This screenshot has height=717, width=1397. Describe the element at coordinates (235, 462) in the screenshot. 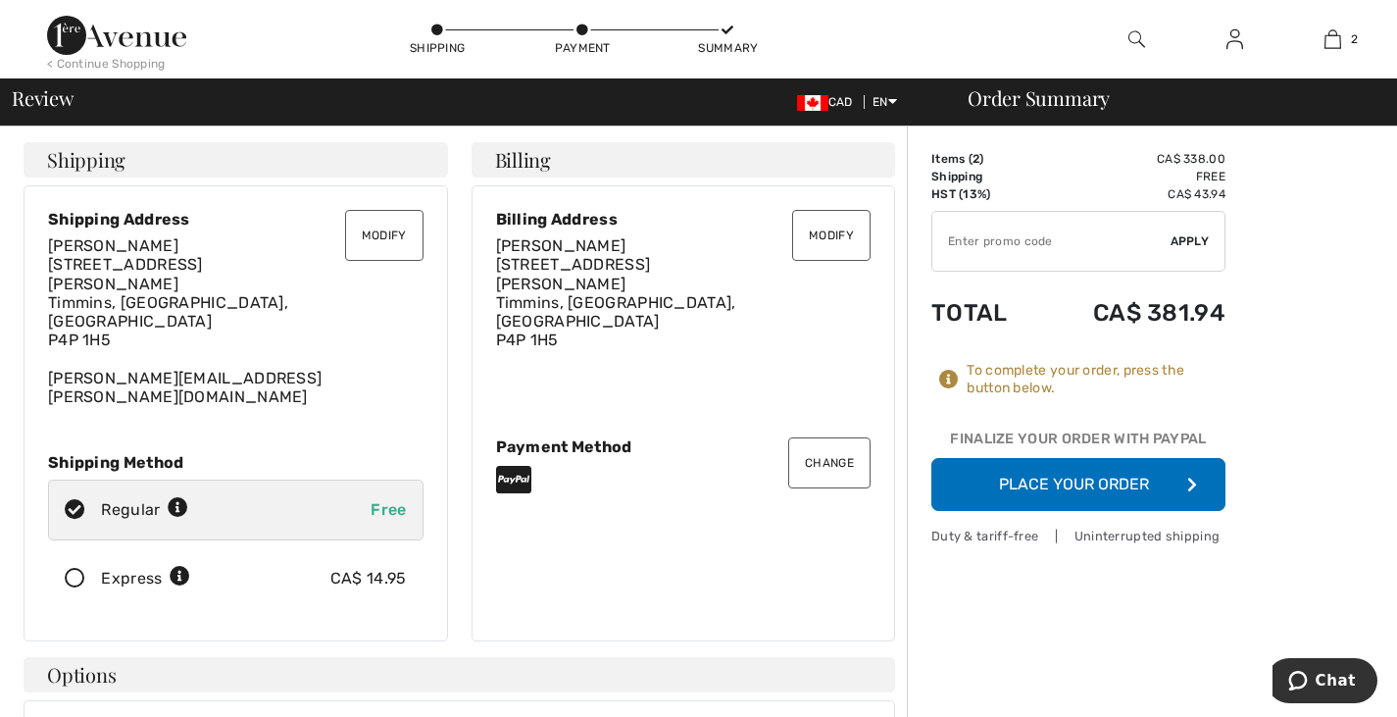

I see `div: Shipping Method` at that location.